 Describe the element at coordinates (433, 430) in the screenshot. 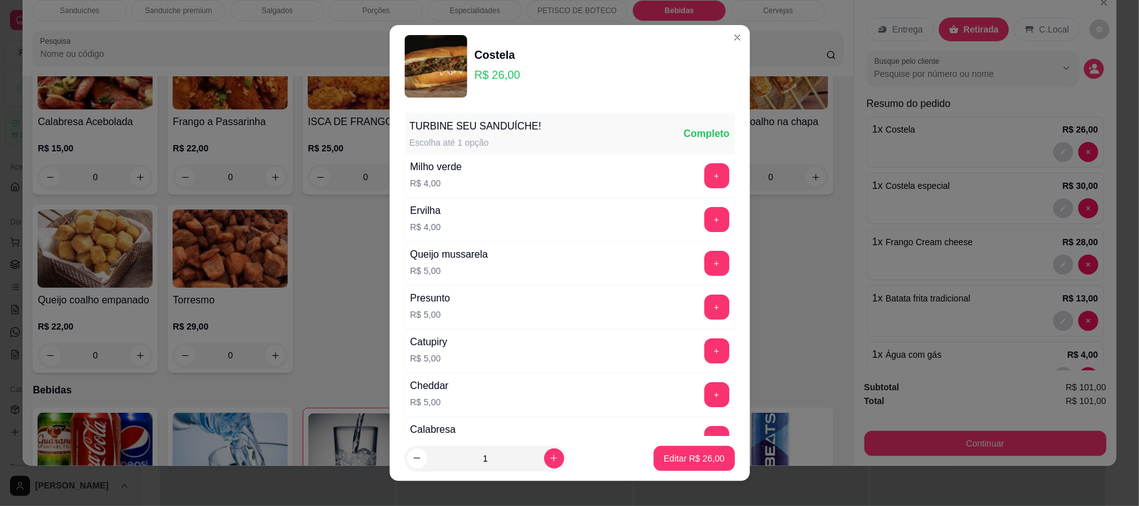

I see `div: Calabresa` at that location.